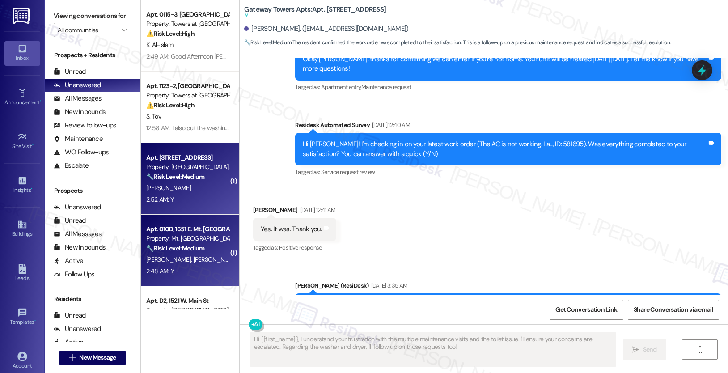  Describe the element at coordinates (22, 317) in the screenshot. I see `a: Templates •` at that location.